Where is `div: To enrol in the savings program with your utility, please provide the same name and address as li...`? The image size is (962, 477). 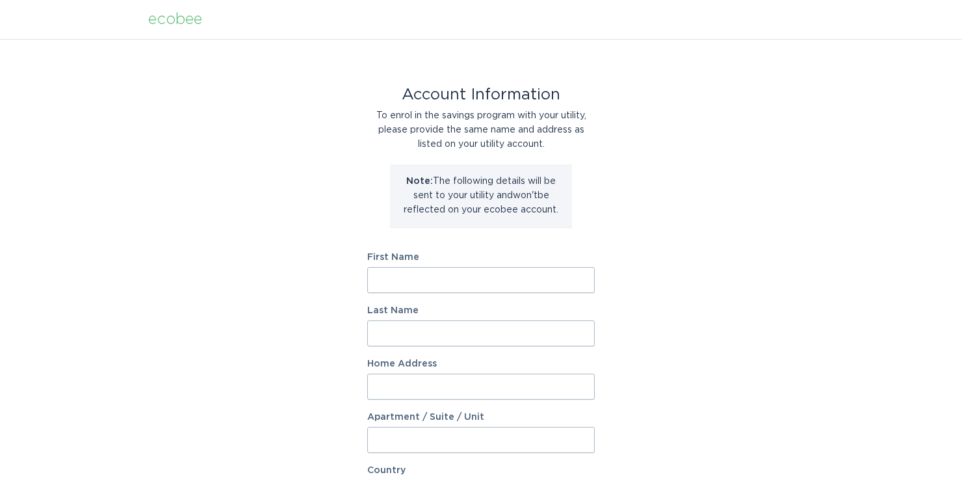 div: To enrol in the savings program with your utility, please provide the same name and address as li... is located at coordinates (481, 130).